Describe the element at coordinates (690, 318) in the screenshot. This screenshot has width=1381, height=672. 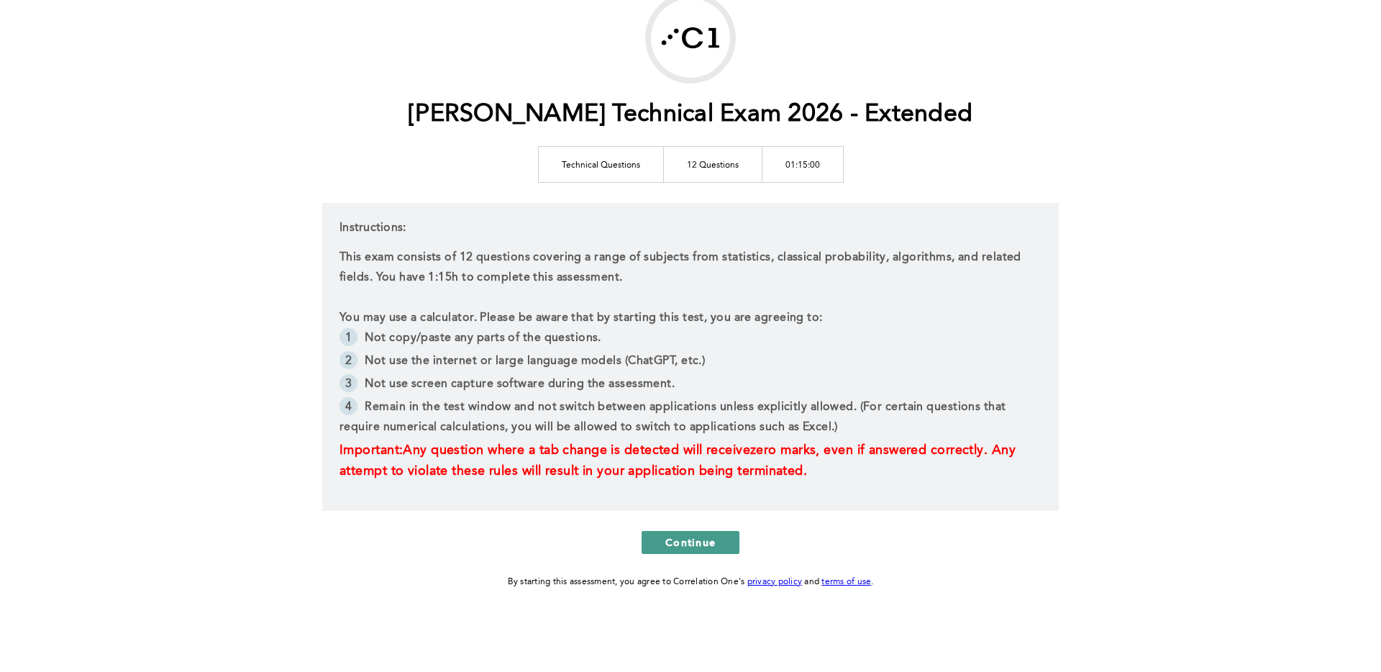
I see `p: You may use a calculator. Please be aware that by starting this test, you are agreeing to:` at that location.